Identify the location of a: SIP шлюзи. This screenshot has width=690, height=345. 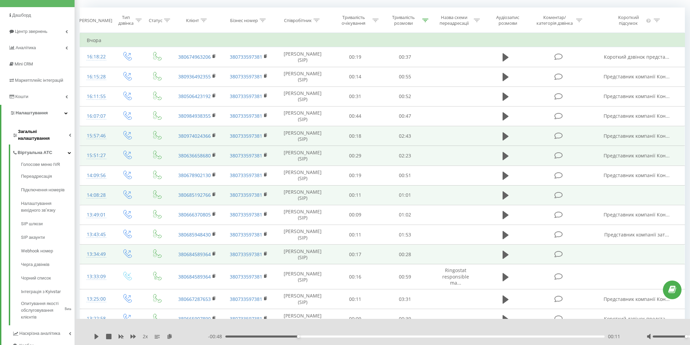
(48, 224).